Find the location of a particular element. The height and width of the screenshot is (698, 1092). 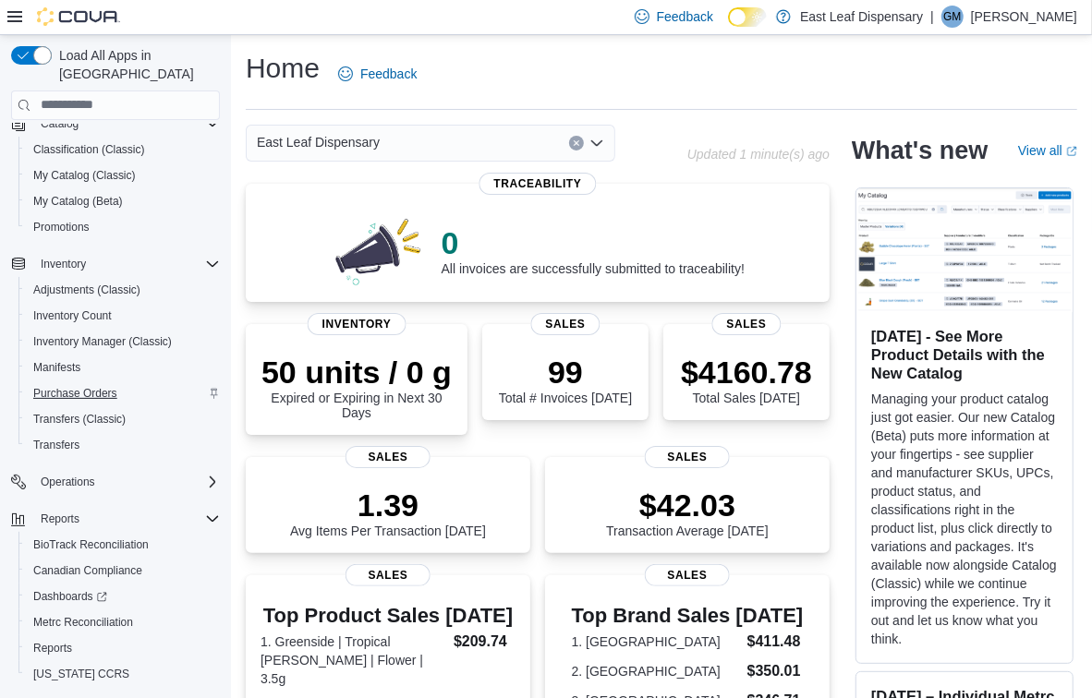

button: Adjustments (Classic) is located at coordinates (123, 290).